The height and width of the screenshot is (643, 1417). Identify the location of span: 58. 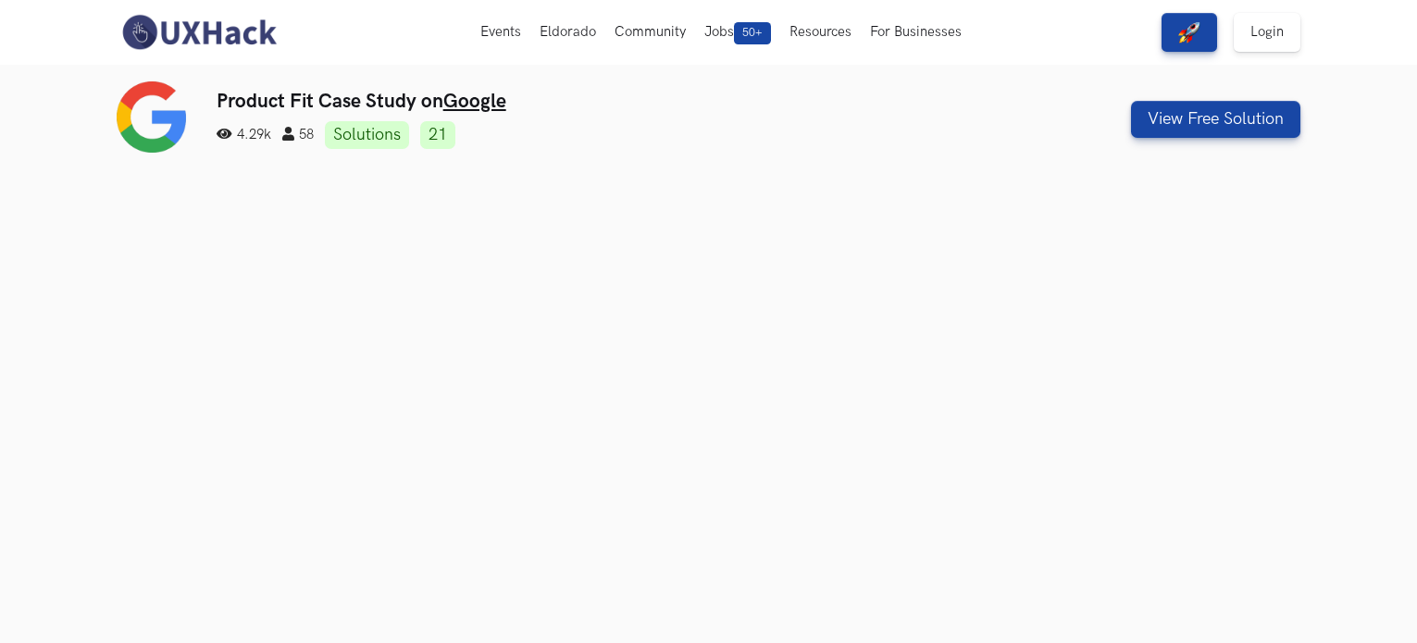
(298, 134).